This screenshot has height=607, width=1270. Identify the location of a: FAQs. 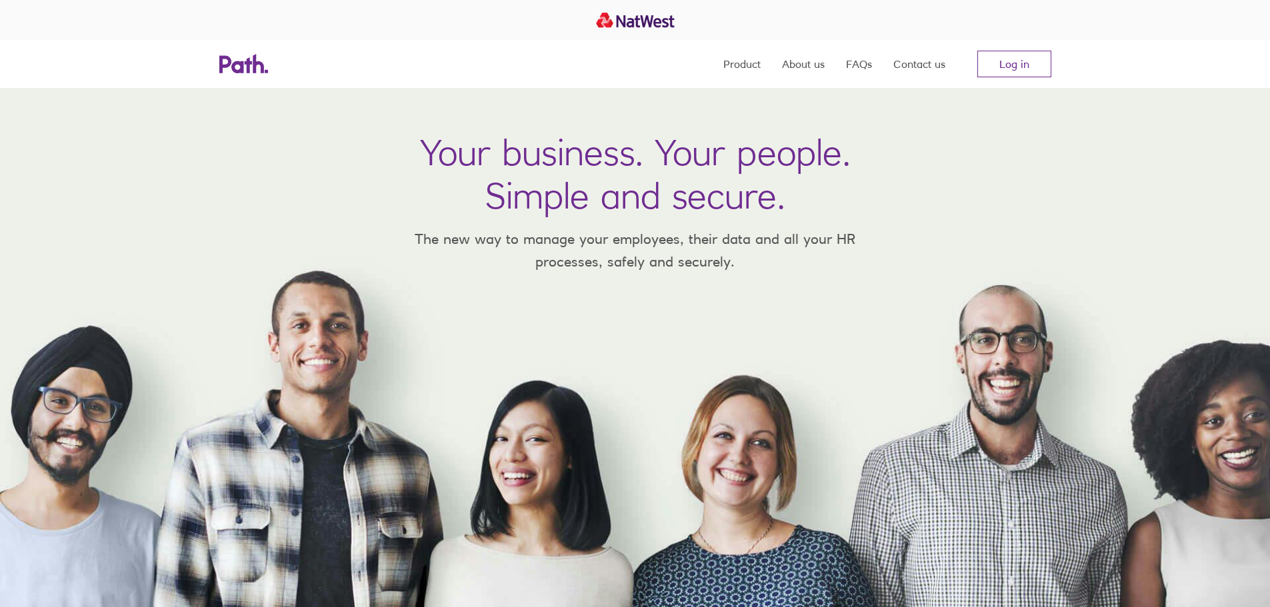
(859, 64).